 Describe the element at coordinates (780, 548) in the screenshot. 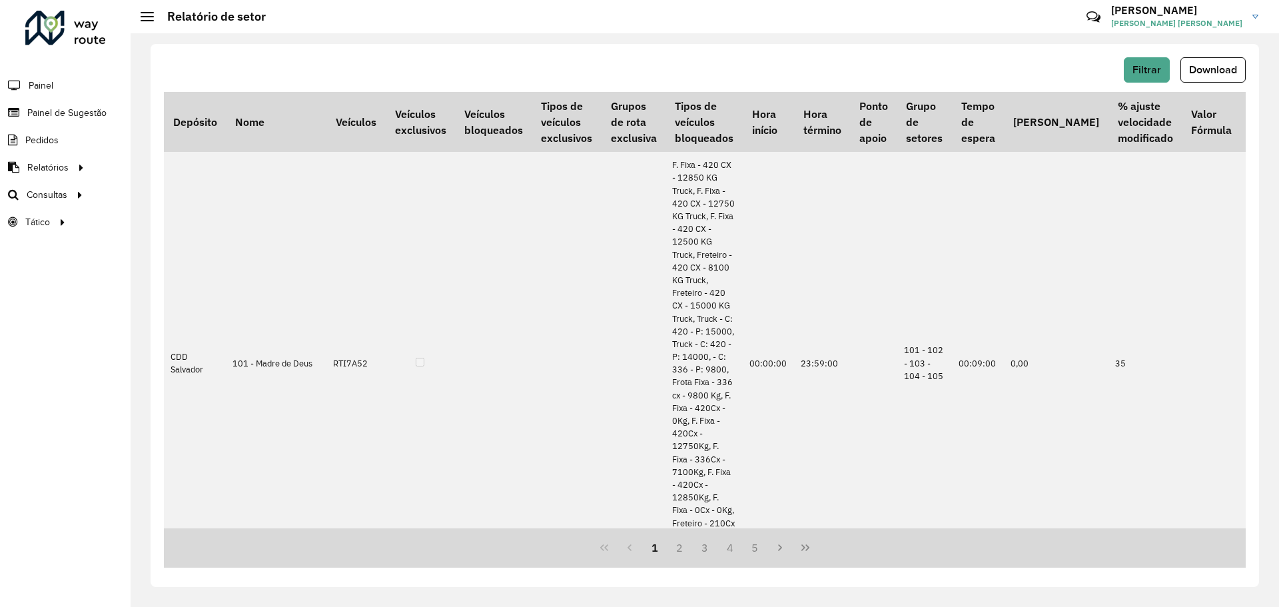

I see `button: Next Page` at that location.